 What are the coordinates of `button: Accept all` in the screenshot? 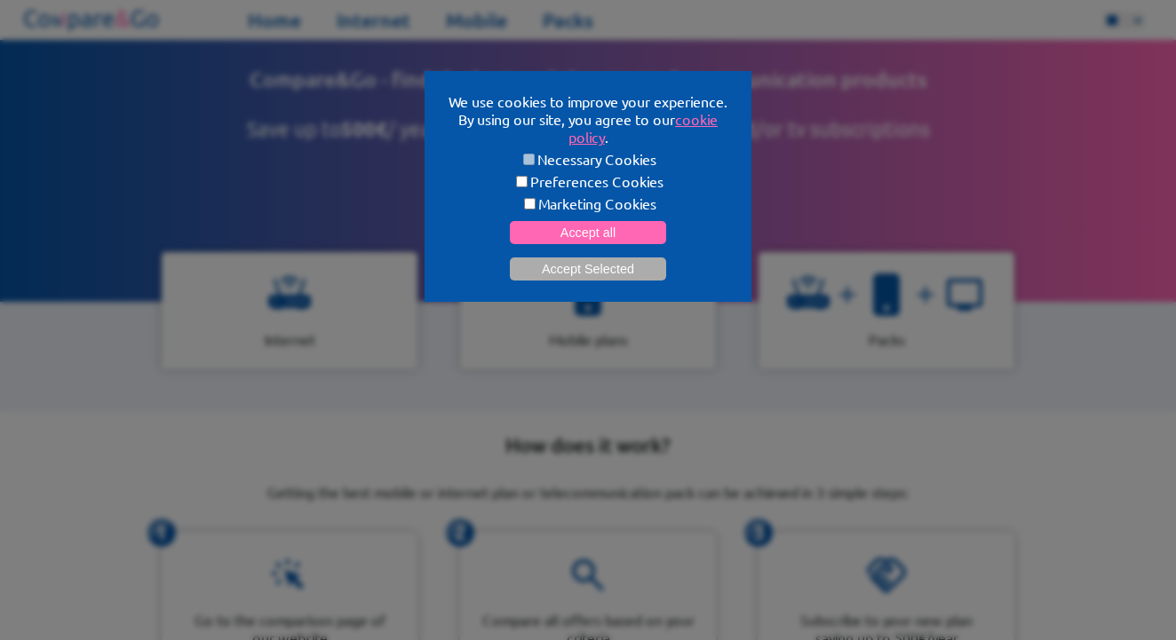 It's located at (588, 233).